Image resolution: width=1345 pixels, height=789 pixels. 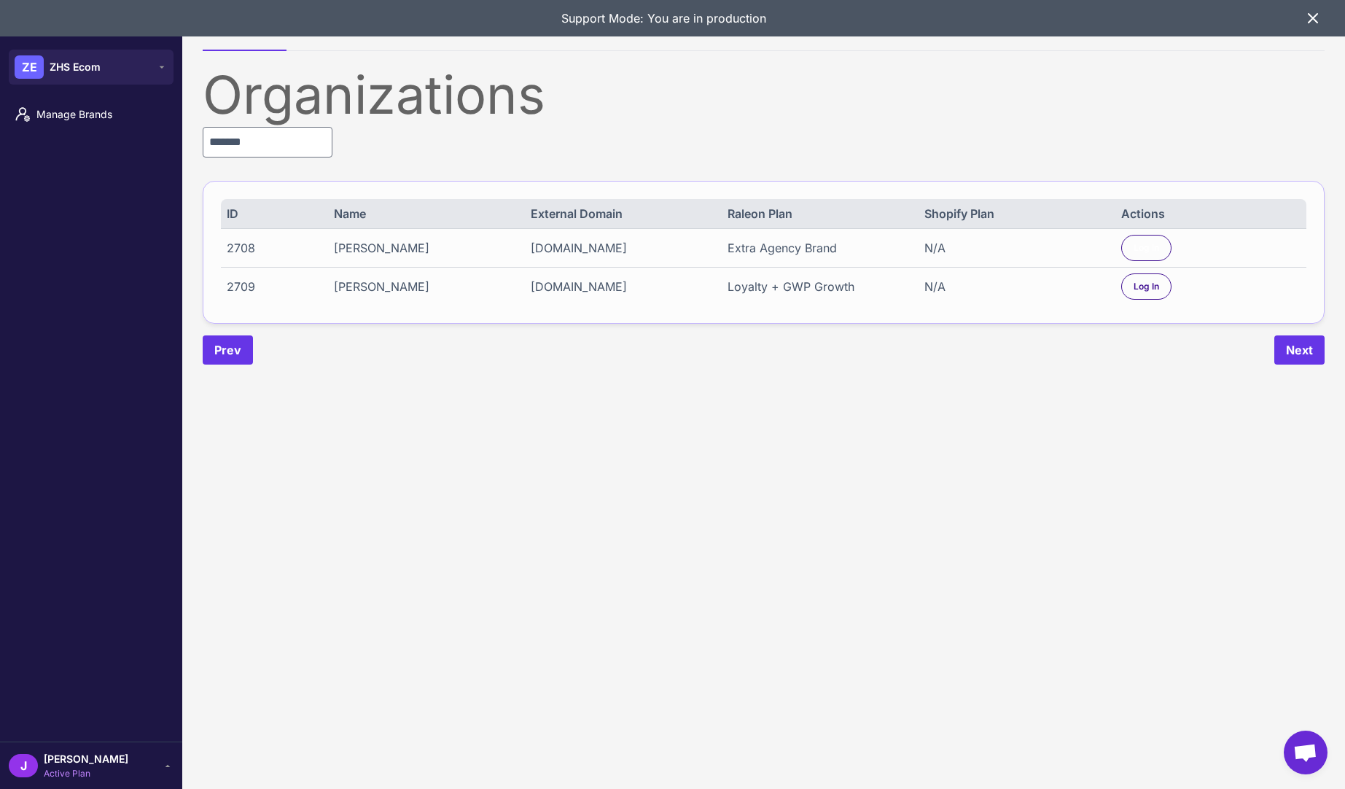 I want to click on div: ZE, so click(x=29, y=67).